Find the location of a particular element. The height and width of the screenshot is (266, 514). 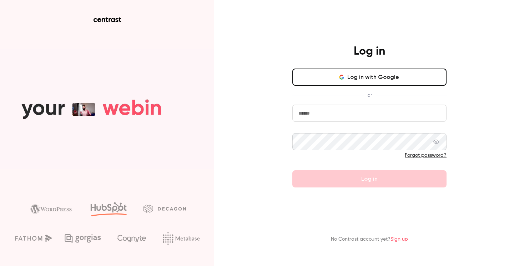

p: No Contrast account yet? is located at coordinates (369, 239).